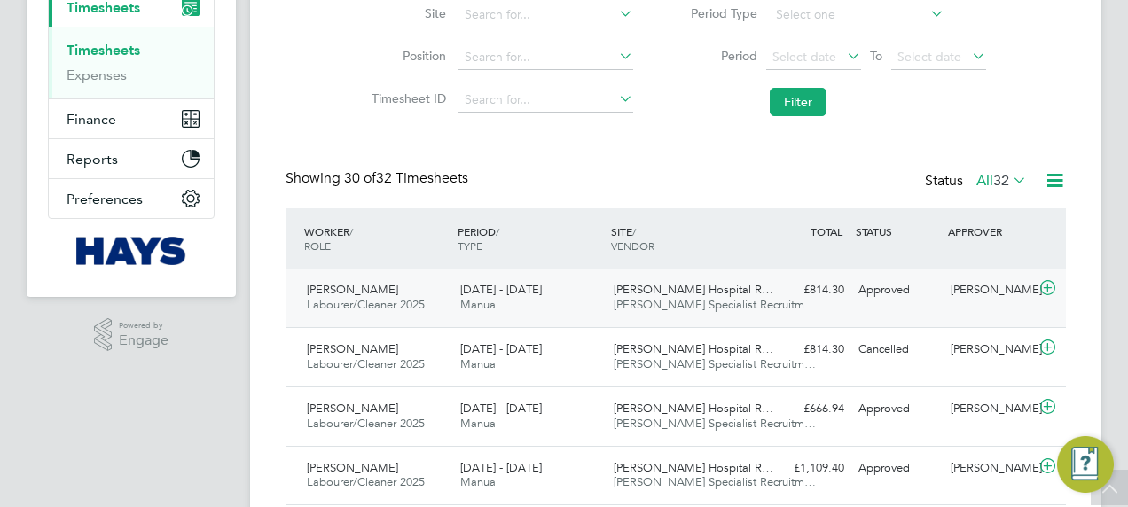  Describe the element at coordinates (131, 159) in the screenshot. I see `button: Reports` at that location.